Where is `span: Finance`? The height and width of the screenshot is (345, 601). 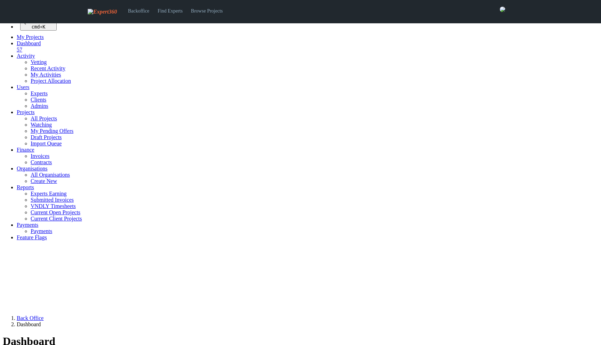
span: Finance is located at coordinates (25, 149).